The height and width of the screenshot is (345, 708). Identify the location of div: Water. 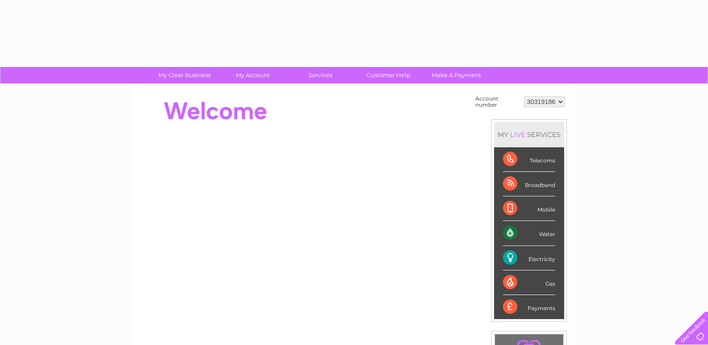
(529, 233).